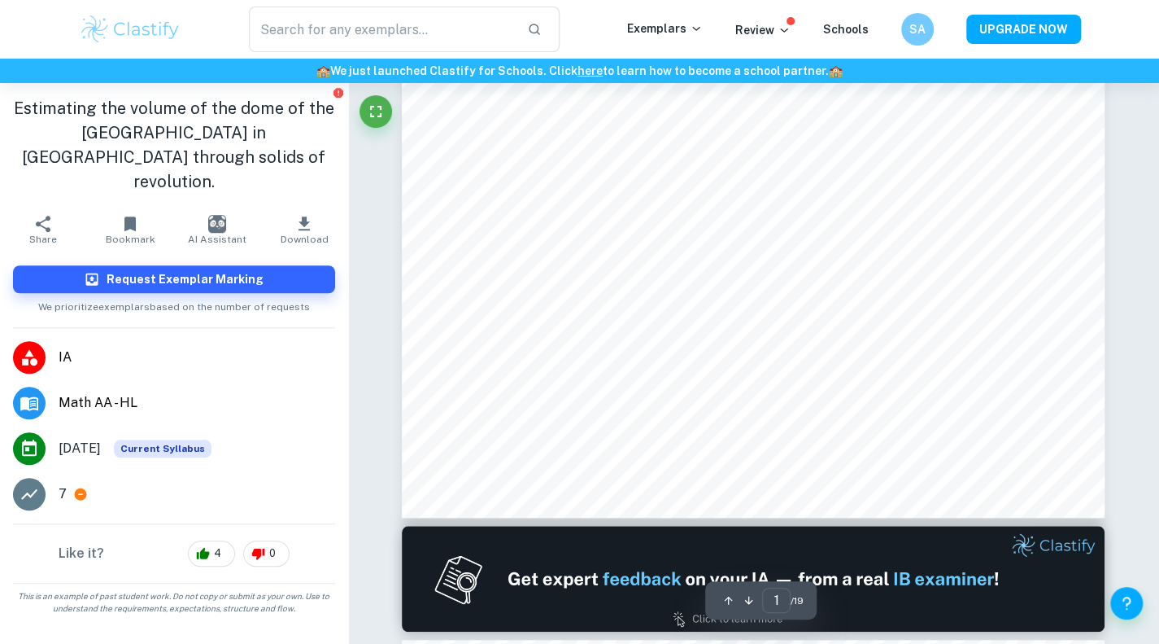 The height and width of the screenshot is (644, 1159). What do you see at coordinates (163, 448) in the screenshot?
I see `div: This exemplar is based on the current syllabus. Feel free to refer to it for inspiration/ideas wh...` at bounding box center [163, 448].